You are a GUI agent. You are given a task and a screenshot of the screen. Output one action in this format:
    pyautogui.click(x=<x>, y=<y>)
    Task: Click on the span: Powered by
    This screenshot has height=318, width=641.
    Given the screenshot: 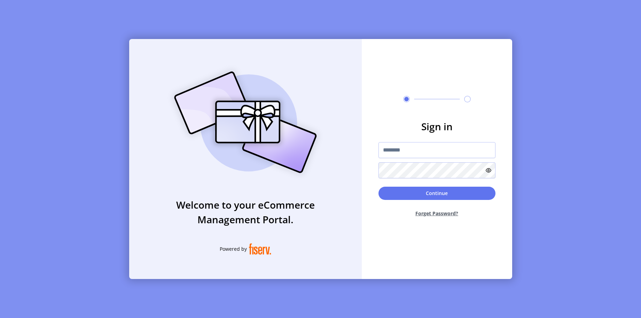 What is the action you would take?
    pyautogui.click(x=233, y=249)
    